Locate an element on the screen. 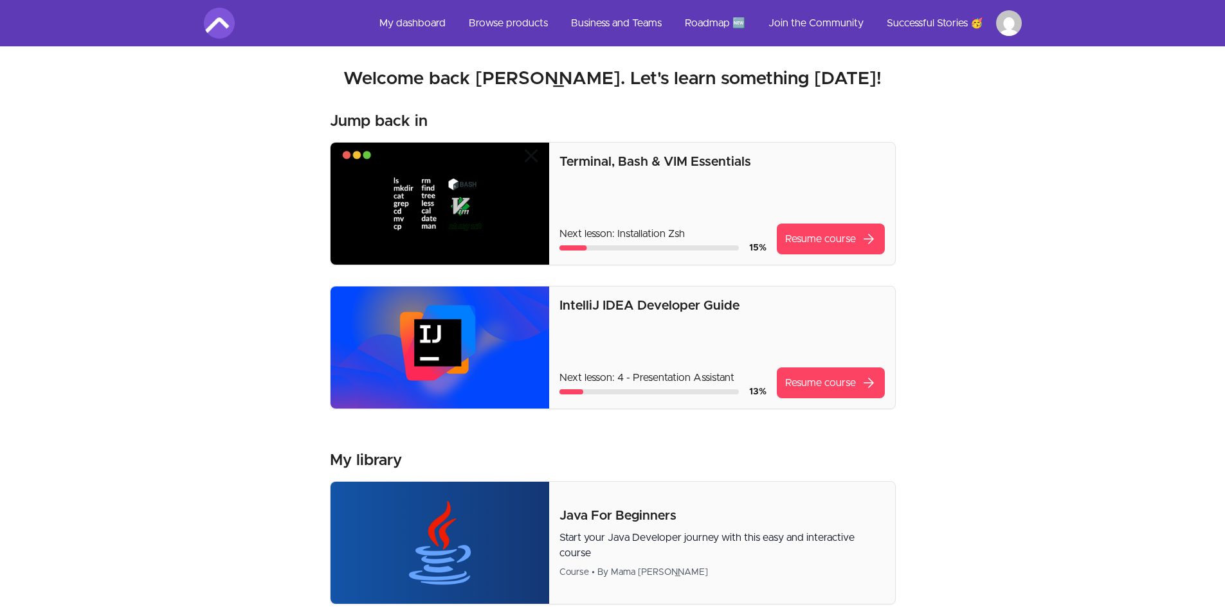 Image resolution: width=1225 pixels, height=607 pixels. nav: Main is located at coordinates (695, 23).